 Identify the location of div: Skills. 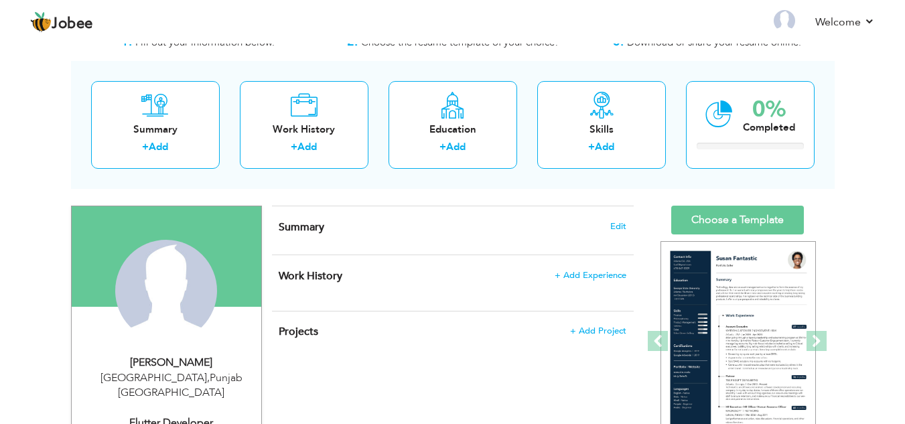
(602, 129).